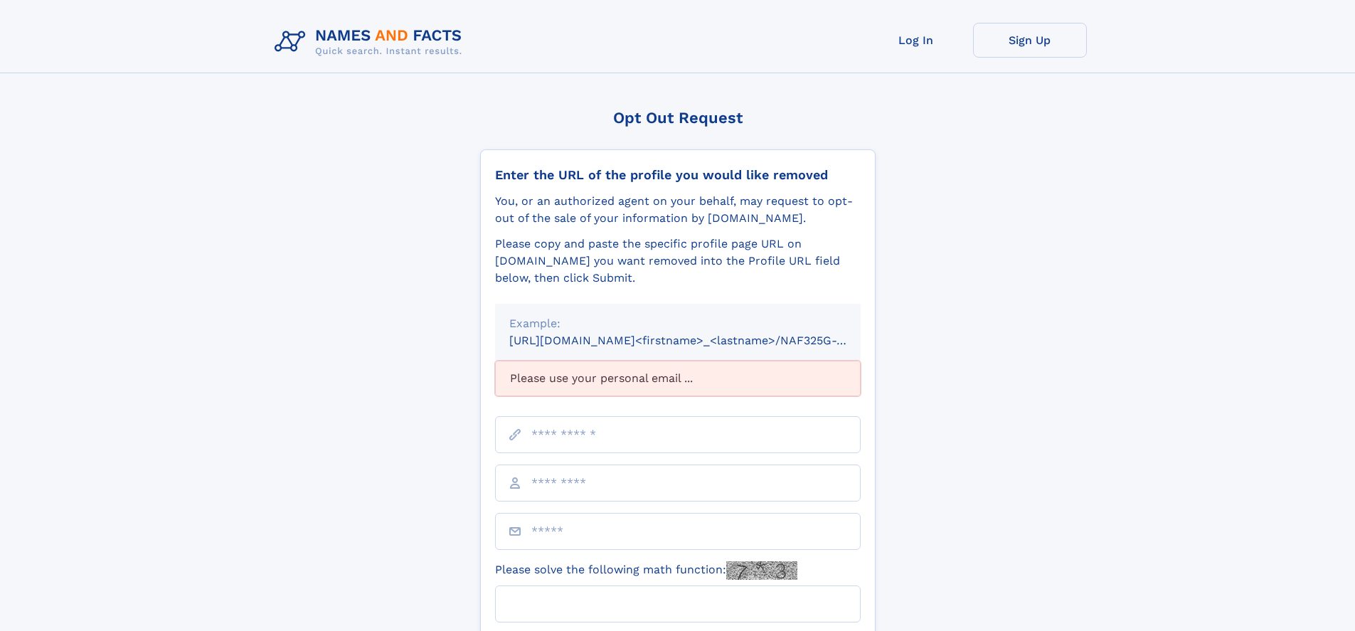 The width and height of the screenshot is (1355, 631). Describe the element at coordinates (916, 40) in the screenshot. I see `a: Log In` at that location.